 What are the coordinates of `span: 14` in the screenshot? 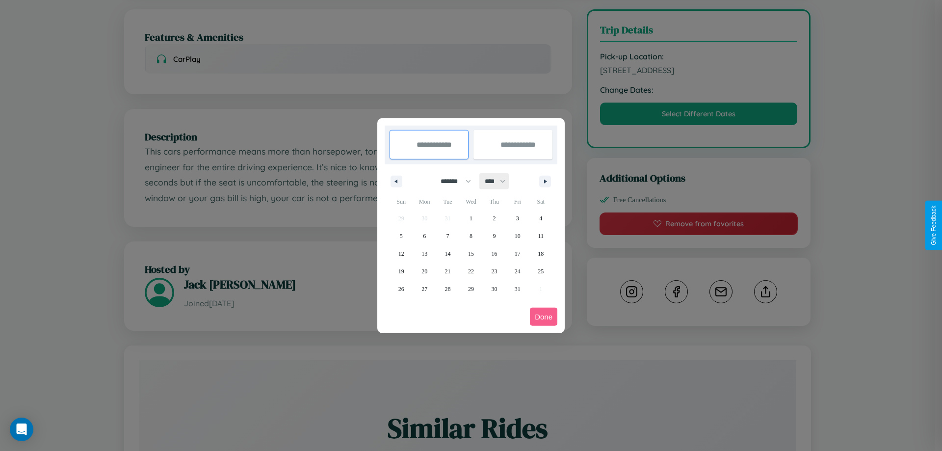 It's located at (448, 254).